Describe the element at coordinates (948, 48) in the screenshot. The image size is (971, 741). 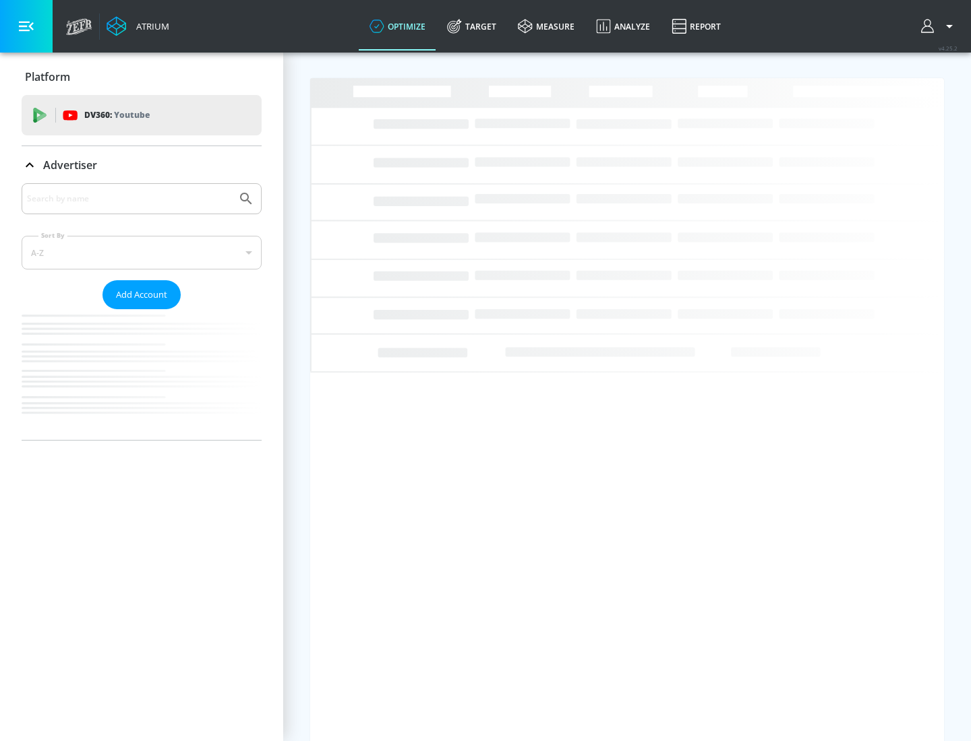
I see `span: v 4.25.2` at that location.